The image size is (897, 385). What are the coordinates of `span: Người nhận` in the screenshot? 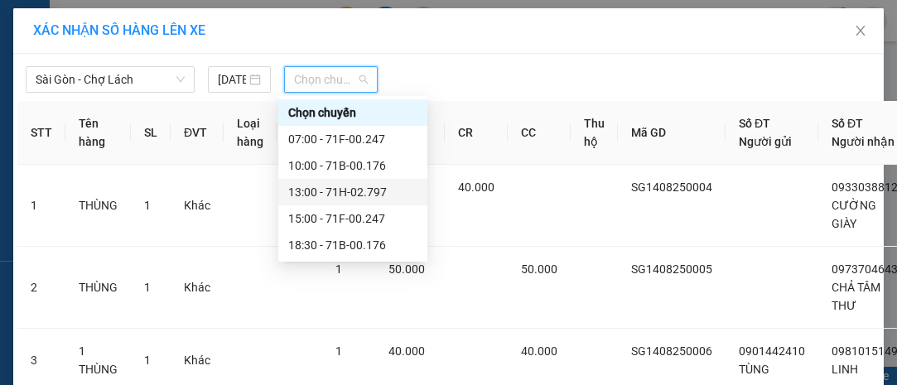 It's located at (863, 142).